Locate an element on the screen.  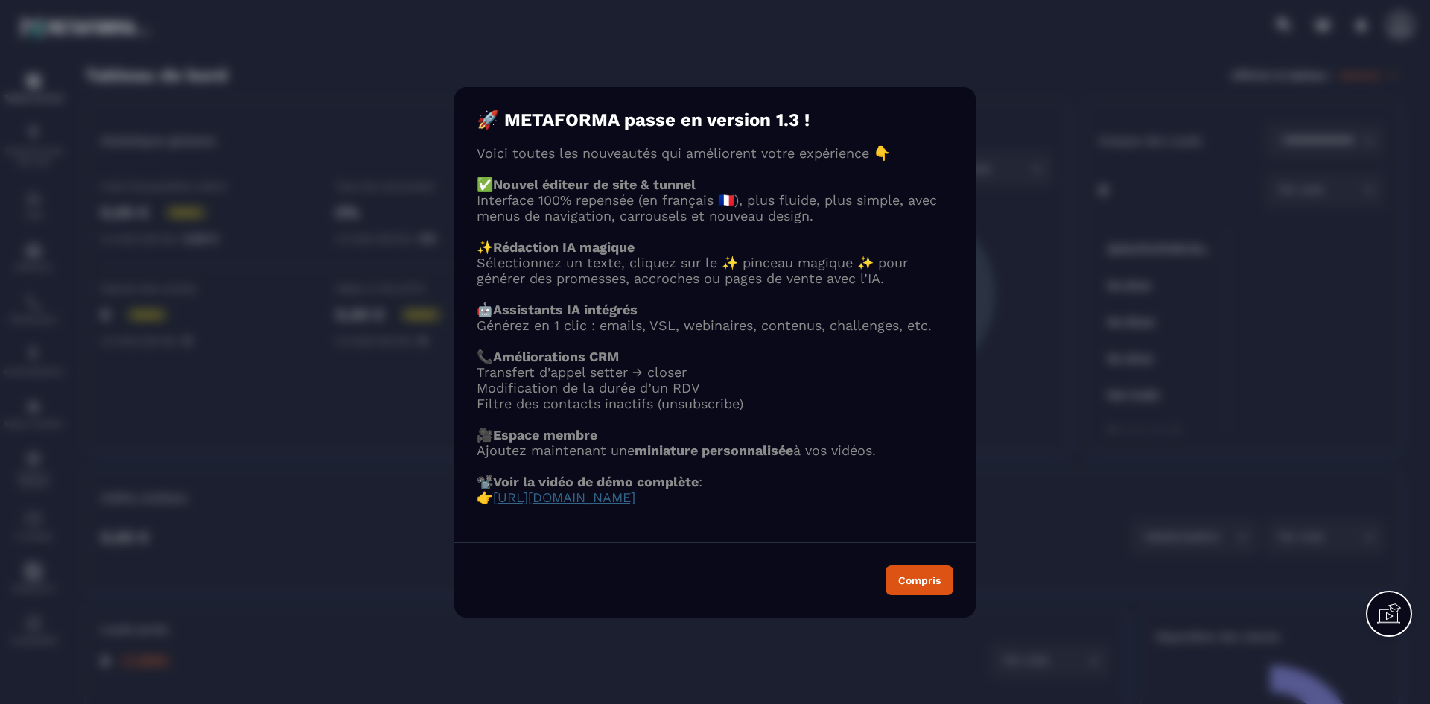
strong: Améliorations CRM is located at coordinates (556, 356).